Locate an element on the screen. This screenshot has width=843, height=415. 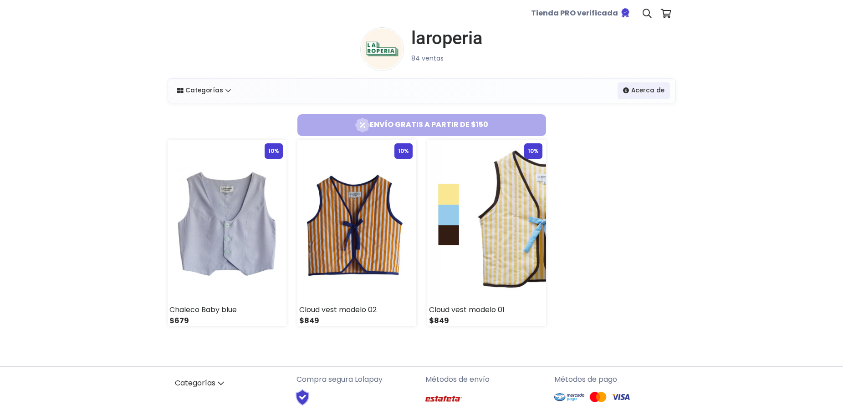
img: Mastercard Logo is located at coordinates (598, 397).